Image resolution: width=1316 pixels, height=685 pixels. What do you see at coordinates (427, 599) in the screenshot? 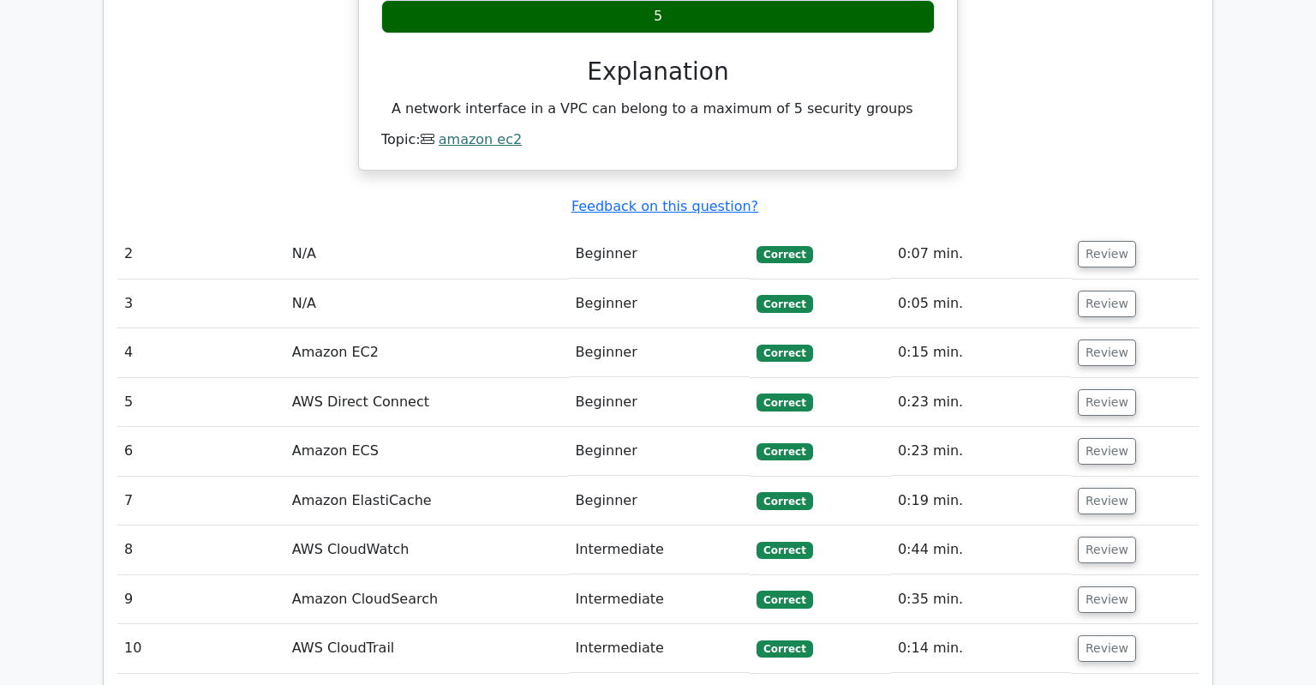
I see `td: Amazon CloudSearch` at bounding box center [427, 599].